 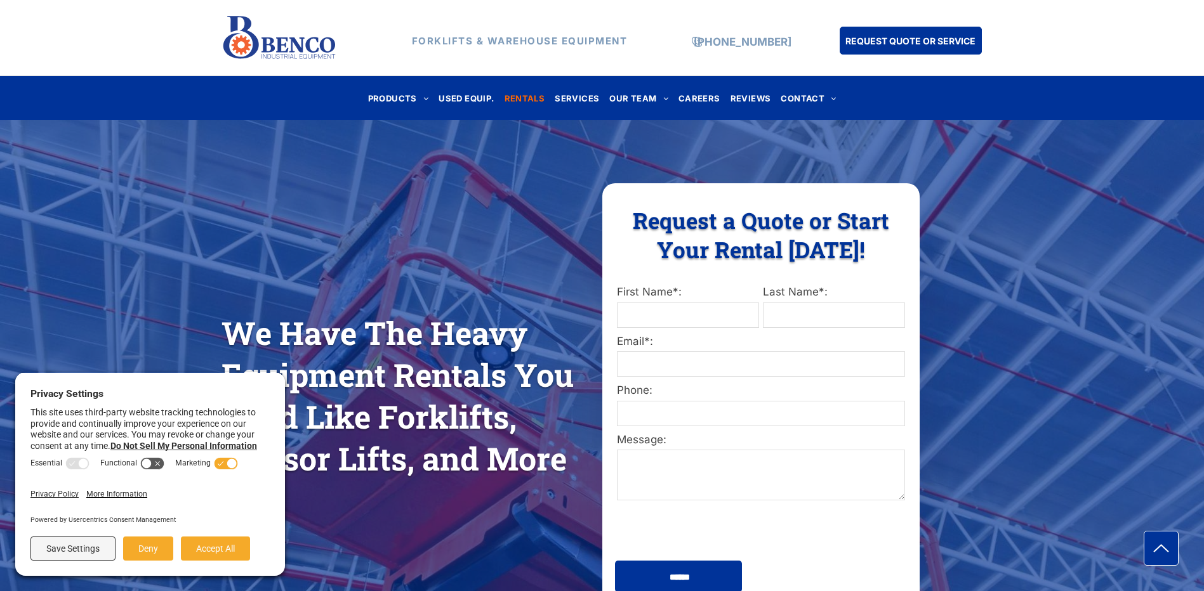 What do you see at coordinates (525, 98) in the screenshot?
I see `span: RENTALS` at bounding box center [525, 98].